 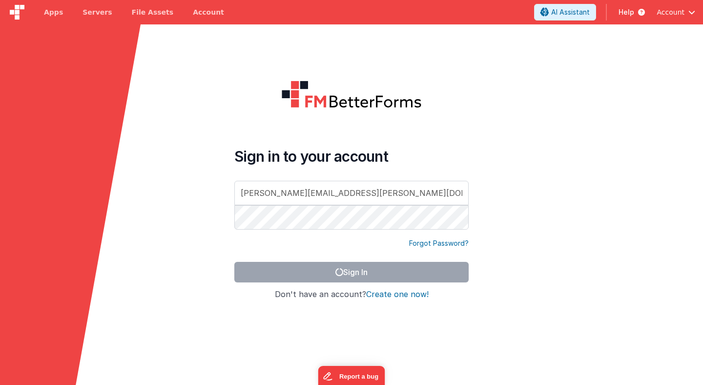 What do you see at coordinates (351, 294) in the screenshot?
I see `h4: Don't have an account?` at bounding box center [351, 294].